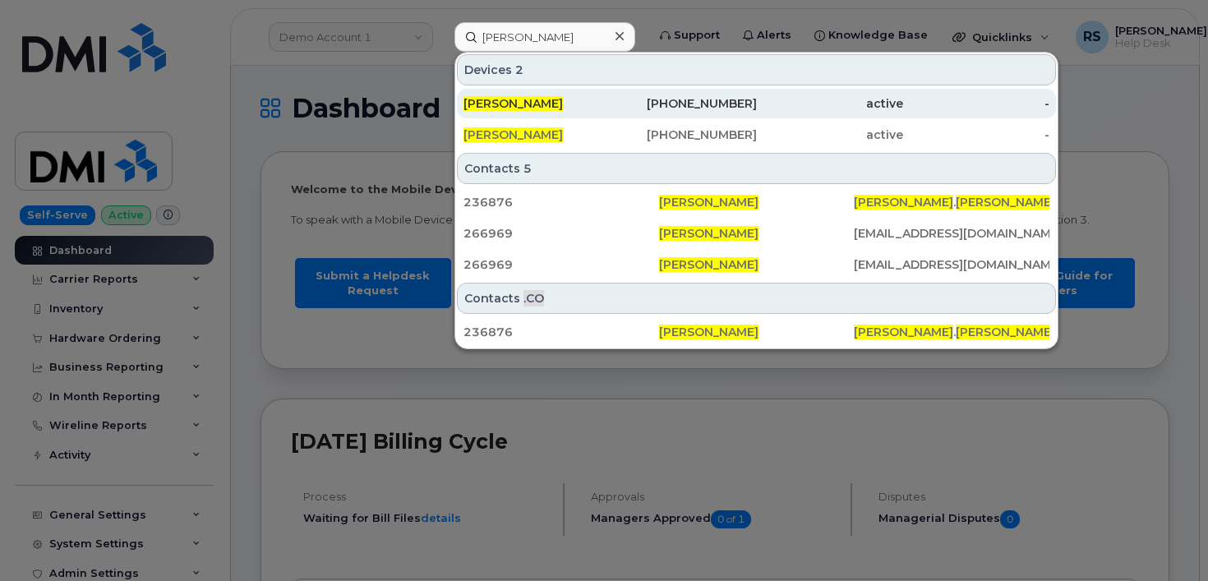  I want to click on span: 2, so click(520, 70).